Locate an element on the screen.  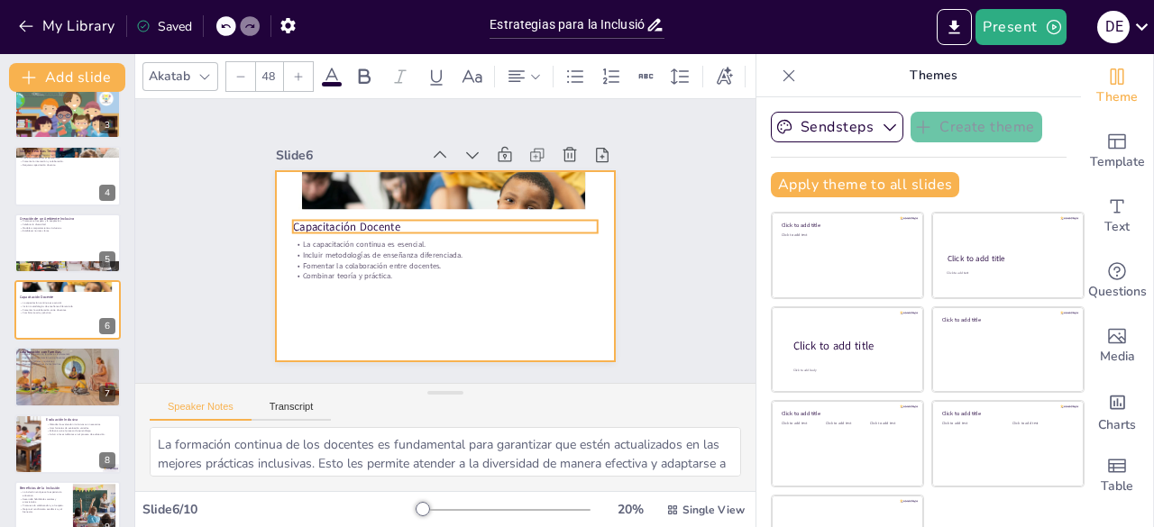
p: Incluir a los estudiantes en el proceso de evaluación. is located at coordinates (80, 434).